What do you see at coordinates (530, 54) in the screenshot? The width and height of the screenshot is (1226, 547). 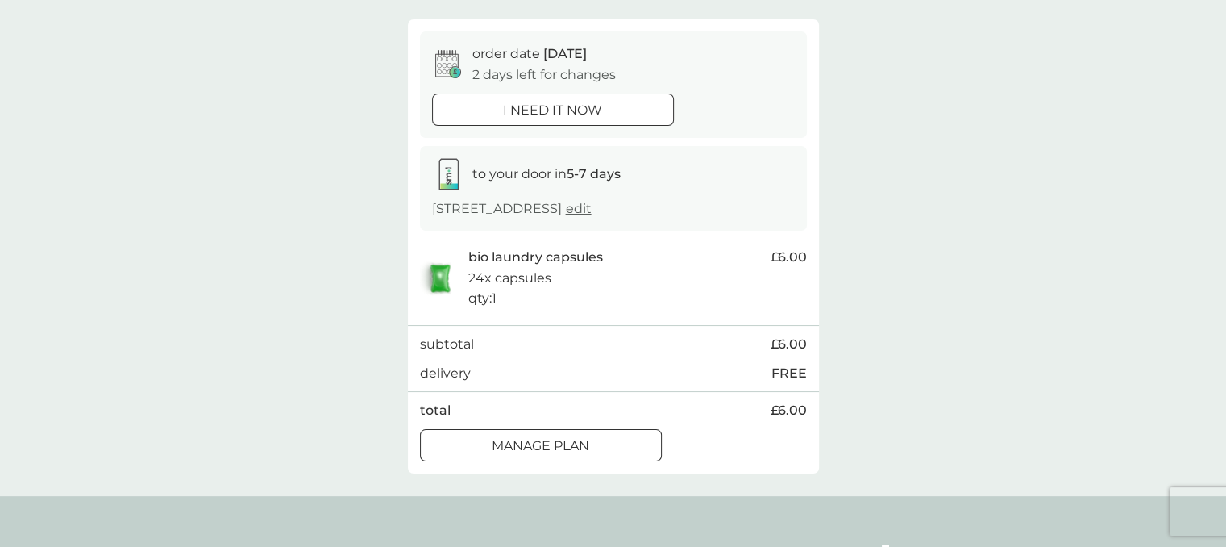 I see `p: order date` at bounding box center [530, 54].